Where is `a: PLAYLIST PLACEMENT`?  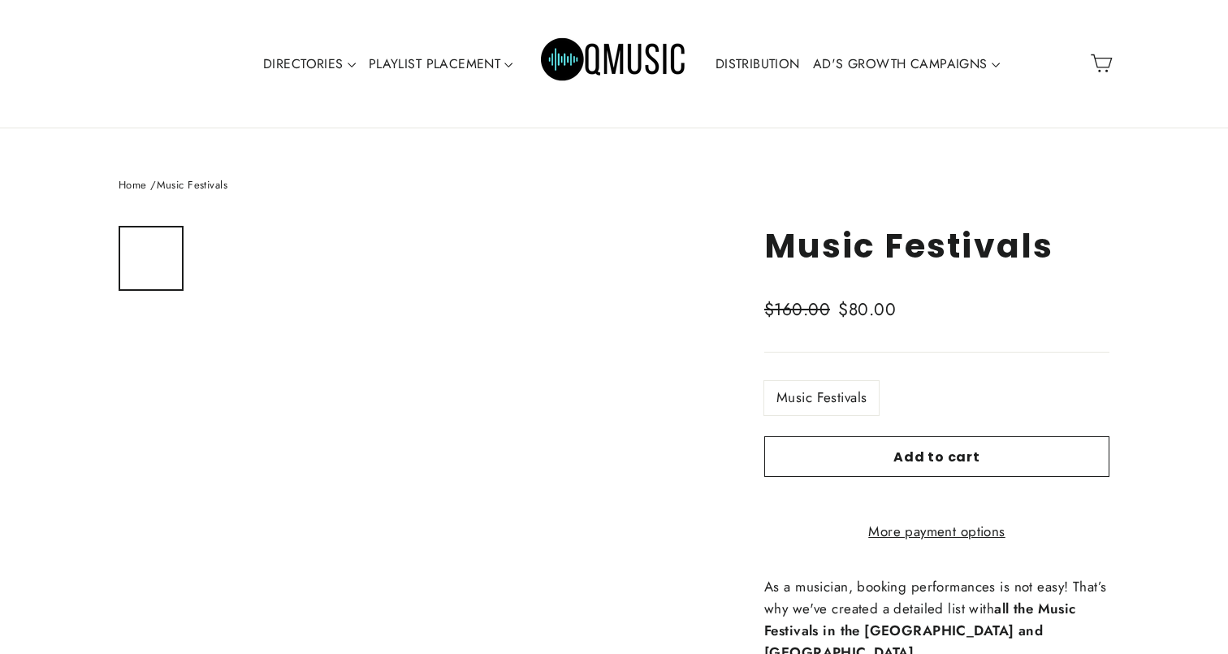
a: PLAYLIST PLACEMENT is located at coordinates (441, 64).